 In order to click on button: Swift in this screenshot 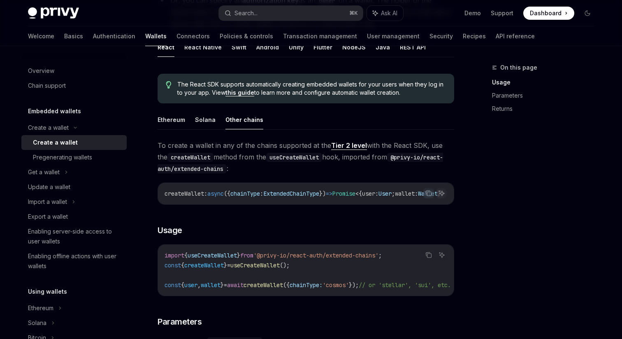, I will do `click(239, 47)`.